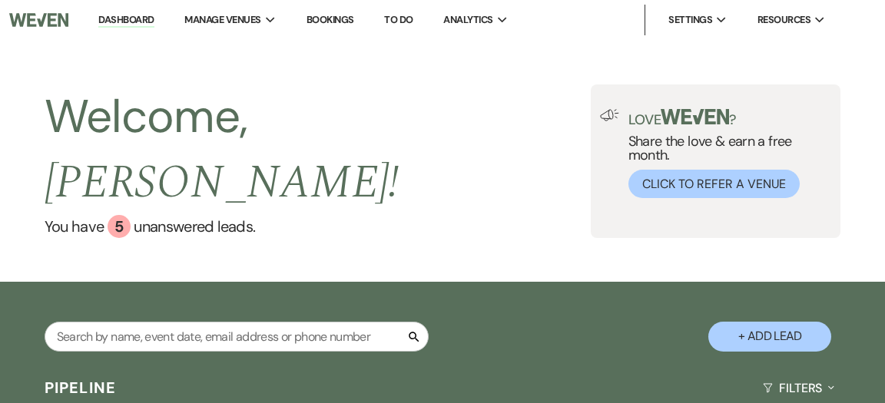 Image resolution: width=885 pixels, height=403 pixels. What do you see at coordinates (725, 154) in the screenshot?
I see `div: Share the love & earn a free month.` at bounding box center [725, 154].